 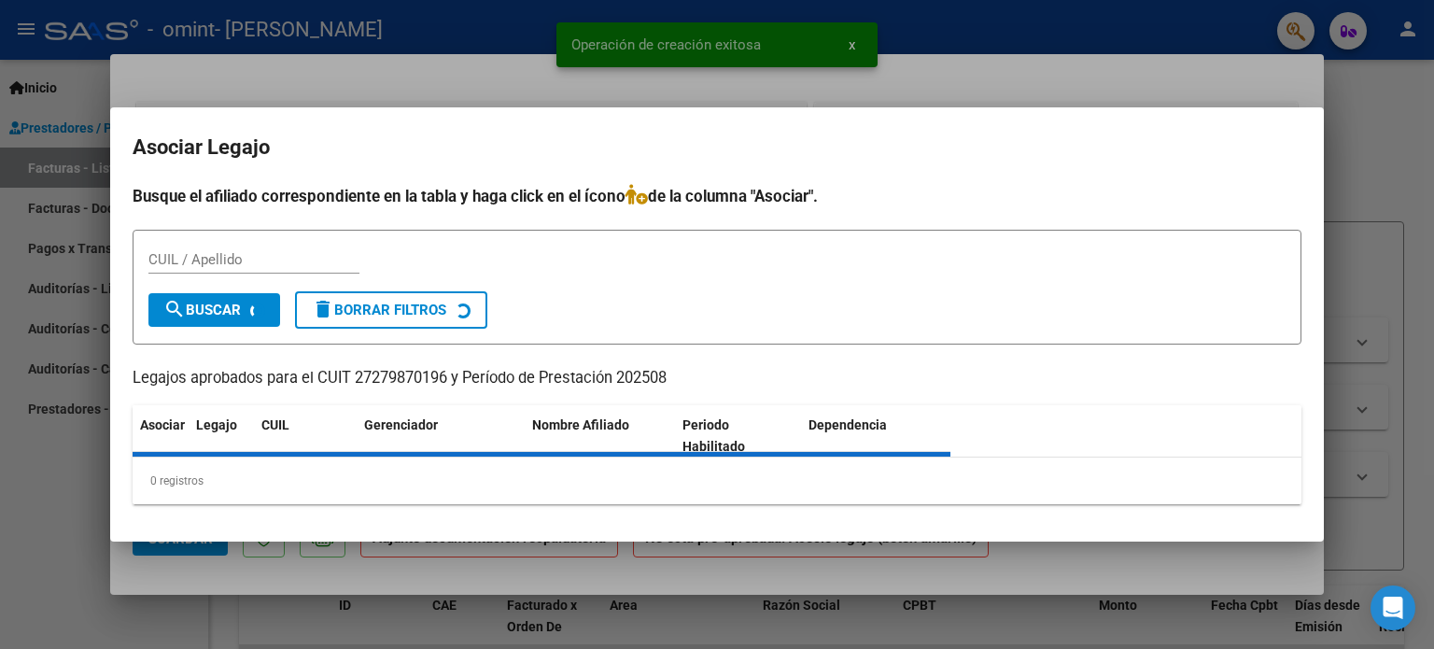 What do you see at coordinates (713, 435) in the screenshot?
I see `span: Periodo Habilitado` at bounding box center [713, 435].